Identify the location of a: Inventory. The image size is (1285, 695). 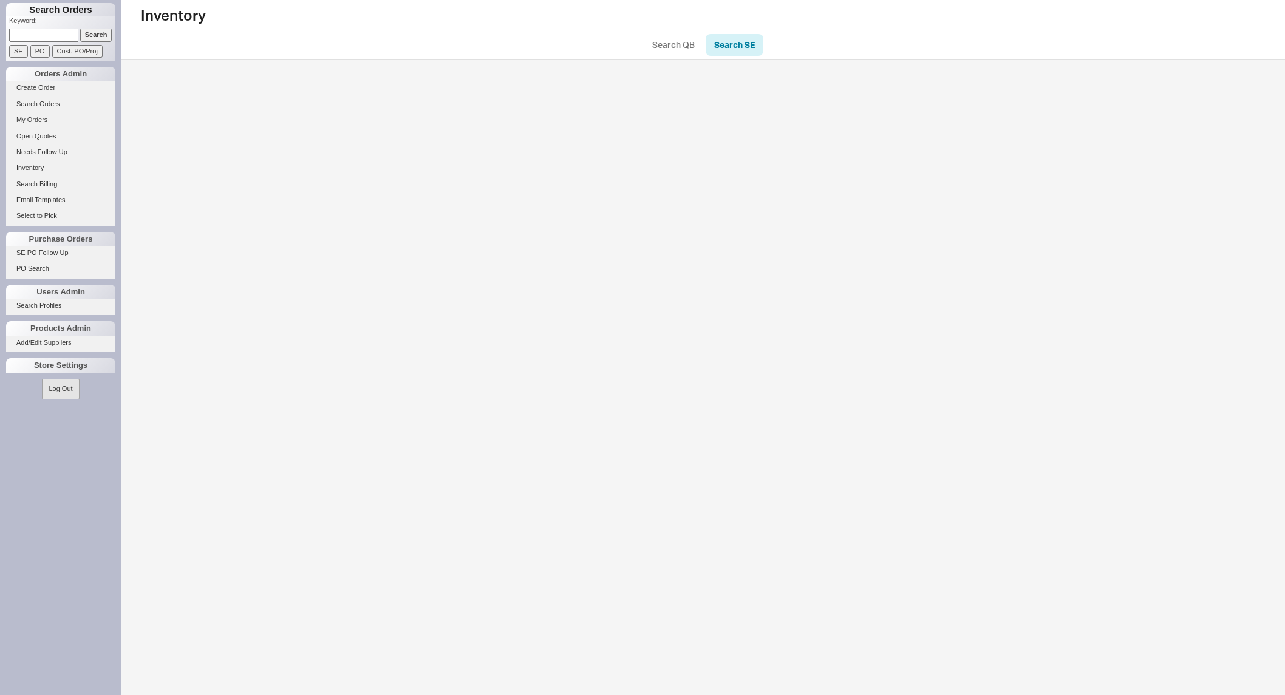
(61, 168).